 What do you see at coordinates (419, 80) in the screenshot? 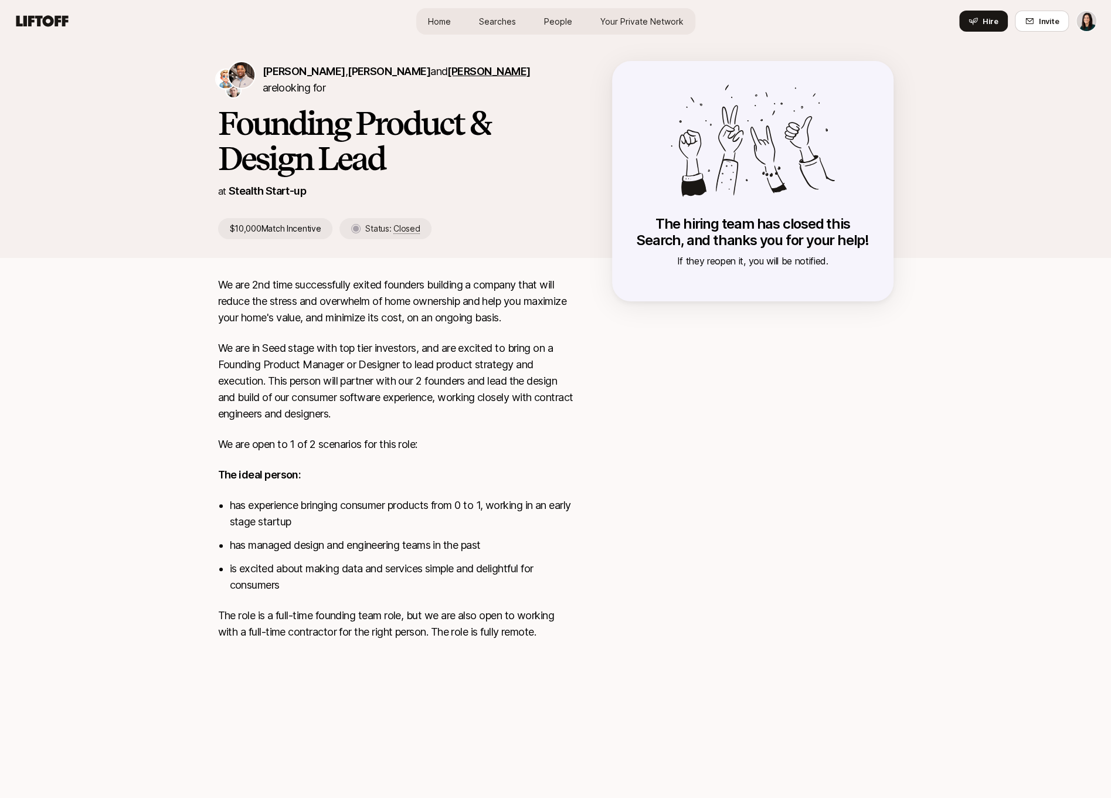
I see `p: are looking for` at bounding box center [419, 80].